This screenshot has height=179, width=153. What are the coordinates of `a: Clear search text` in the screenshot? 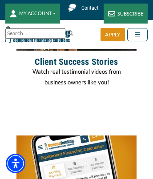 It's located at (59, 34).